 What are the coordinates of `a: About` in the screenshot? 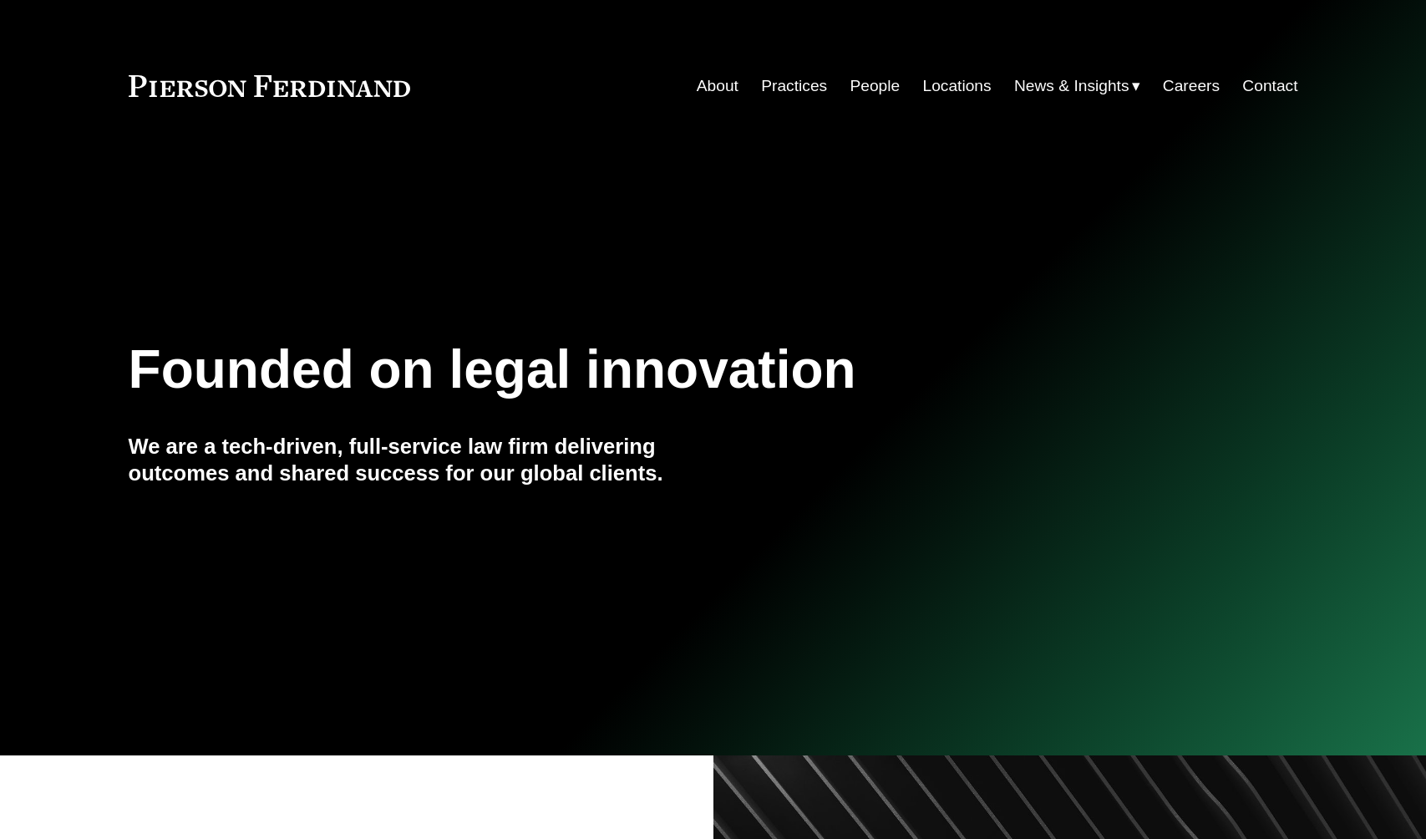 It's located at (717, 86).